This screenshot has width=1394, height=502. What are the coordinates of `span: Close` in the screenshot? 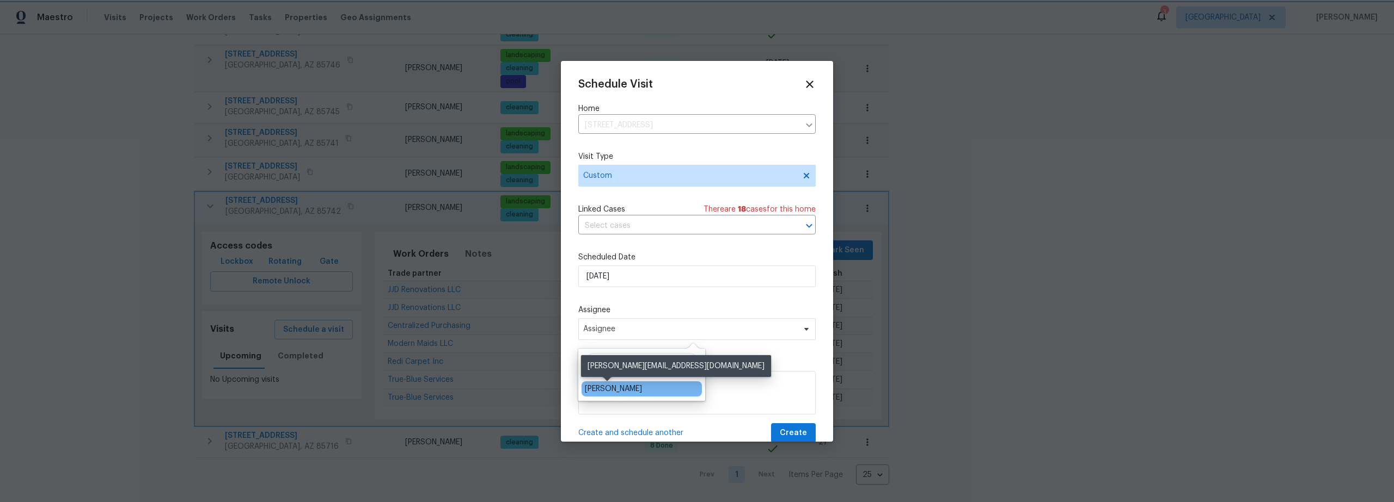 It's located at (809, 84).